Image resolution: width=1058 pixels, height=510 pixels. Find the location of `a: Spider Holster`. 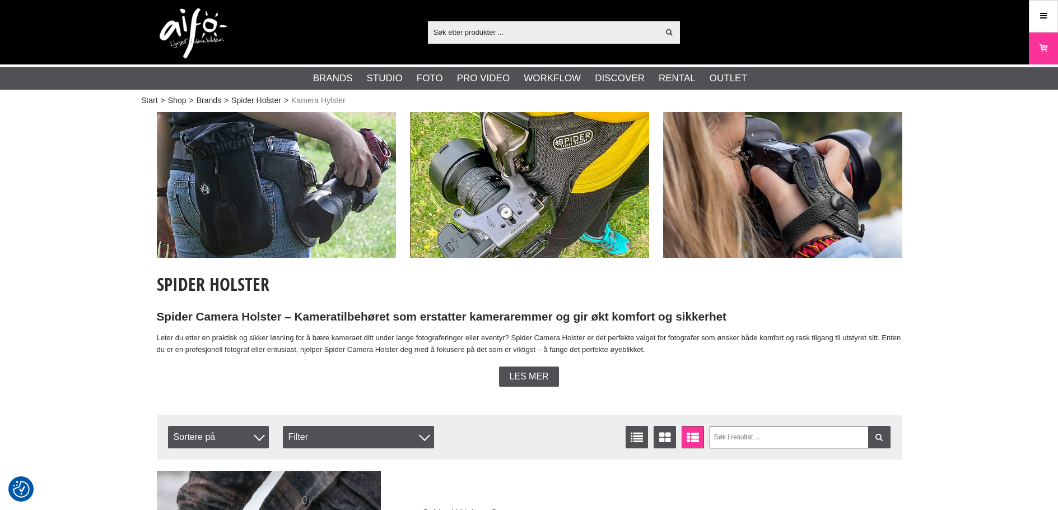

a: Spider Holster is located at coordinates (256, 100).